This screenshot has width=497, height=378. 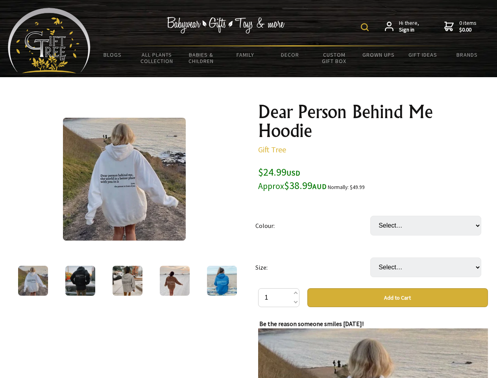 What do you see at coordinates (49, 41) in the screenshot?
I see `img: Babyware - Gifts - Toys and more...` at bounding box center [49, 41].